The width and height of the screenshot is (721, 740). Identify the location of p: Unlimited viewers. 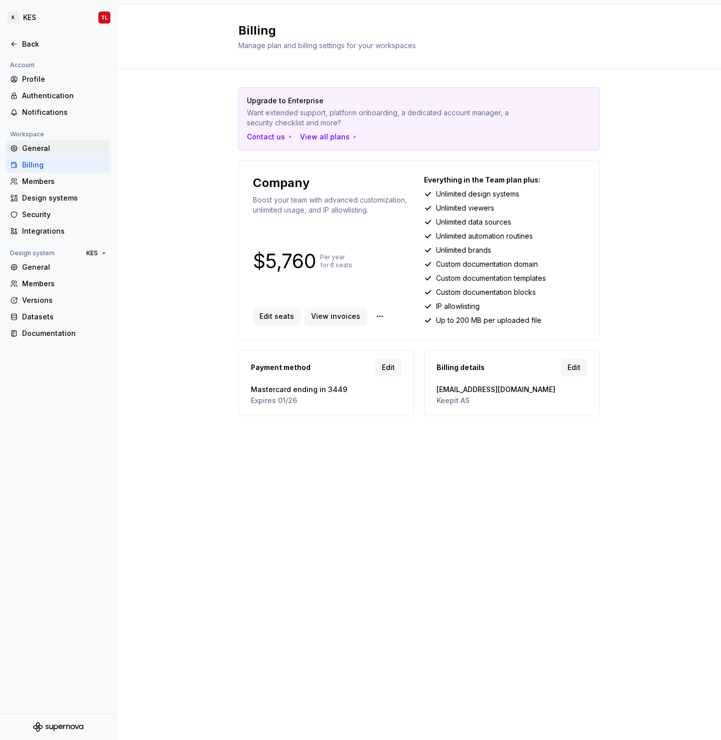
(465, 208).